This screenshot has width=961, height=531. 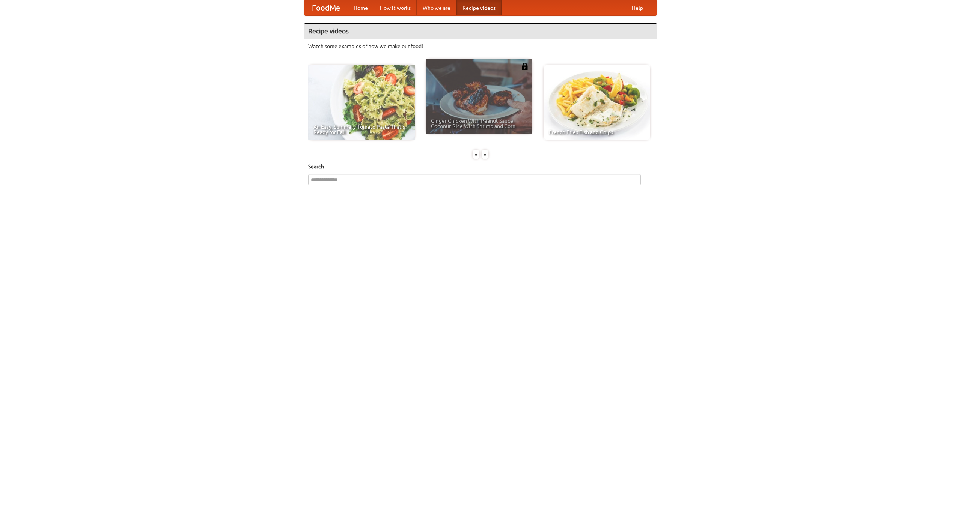 What do you see at coordinates (480, 46) in the screenshot?
I see `p: Watch some examples of how we make our food!` at bounding box center [480, 46].